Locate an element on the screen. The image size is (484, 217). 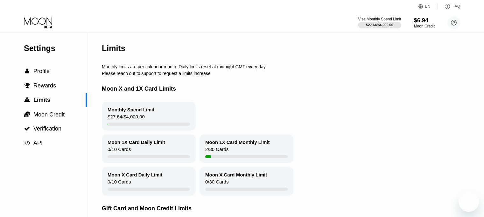
div: $6.94 is located at coordinates (425, 20).